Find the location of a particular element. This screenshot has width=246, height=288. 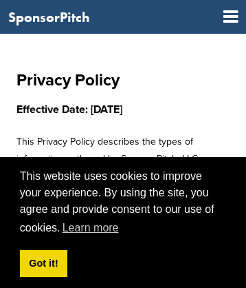

span: This website uses cookies to improve your experience. By using the site, you agree and provide co... is located at coordinates (123, 203).